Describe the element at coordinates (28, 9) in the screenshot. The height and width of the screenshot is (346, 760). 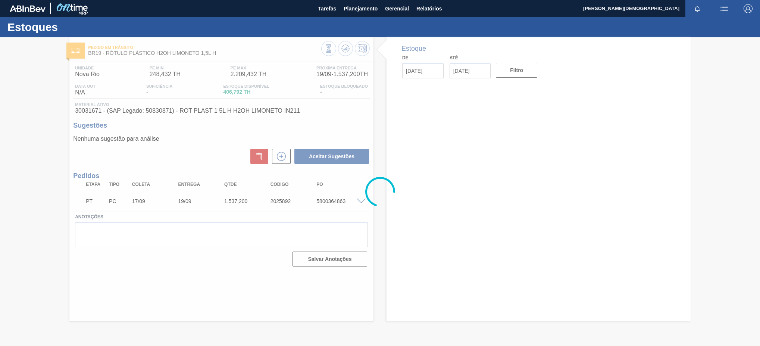
I see `img: TNhmsLtSVTkK8tSr43FrP2fwEKptu5GPRR3wAAAABJRU5ErkJggg==` at that location.